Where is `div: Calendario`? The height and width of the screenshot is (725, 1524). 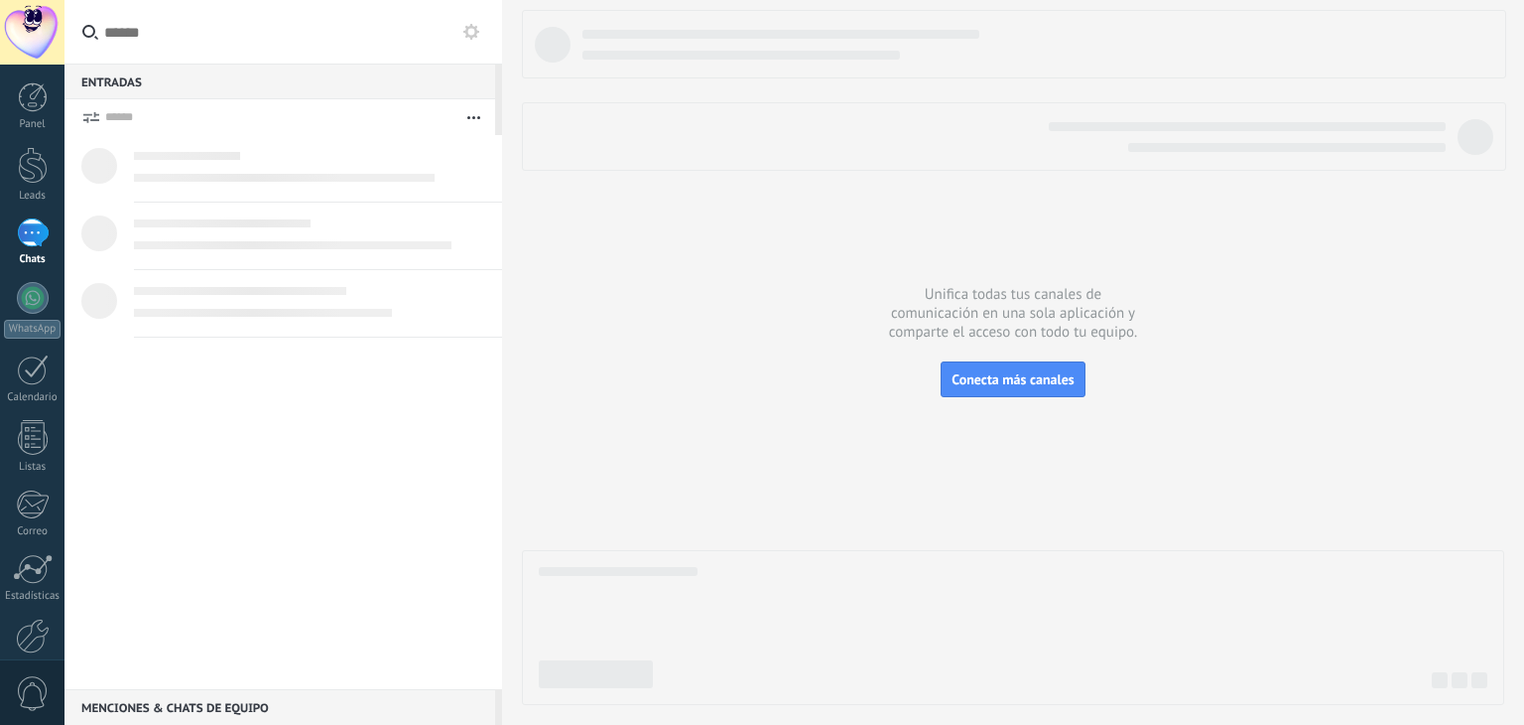
div: Calendario is located at coordinates (33, 397).